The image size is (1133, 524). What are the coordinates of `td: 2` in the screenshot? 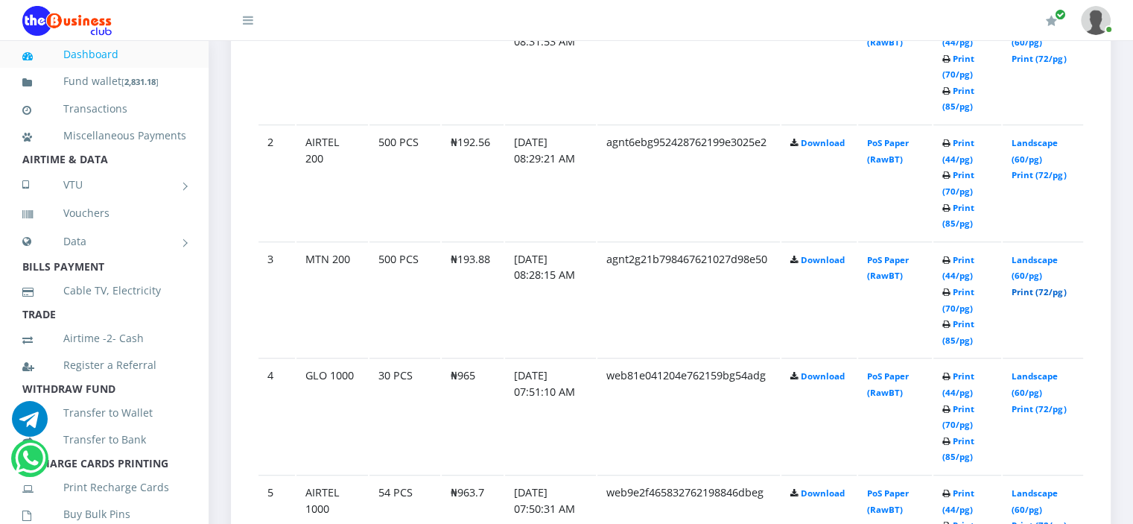 It's located at (276, 182).